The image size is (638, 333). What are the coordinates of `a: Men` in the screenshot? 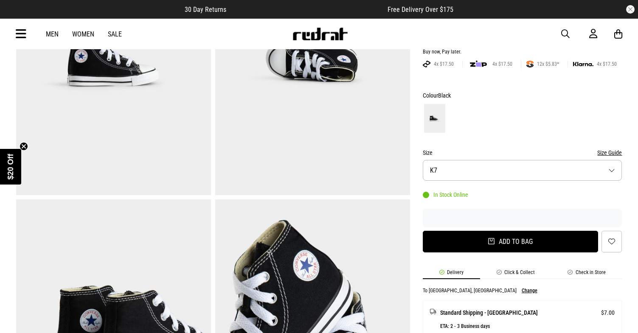 It's located at (52, 34).